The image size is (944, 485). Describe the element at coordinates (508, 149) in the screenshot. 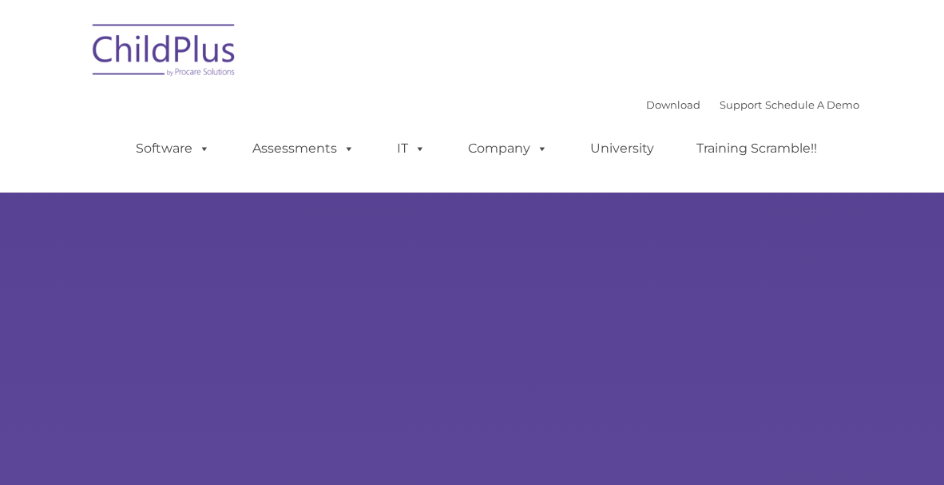

I see `a: Company` at that location.